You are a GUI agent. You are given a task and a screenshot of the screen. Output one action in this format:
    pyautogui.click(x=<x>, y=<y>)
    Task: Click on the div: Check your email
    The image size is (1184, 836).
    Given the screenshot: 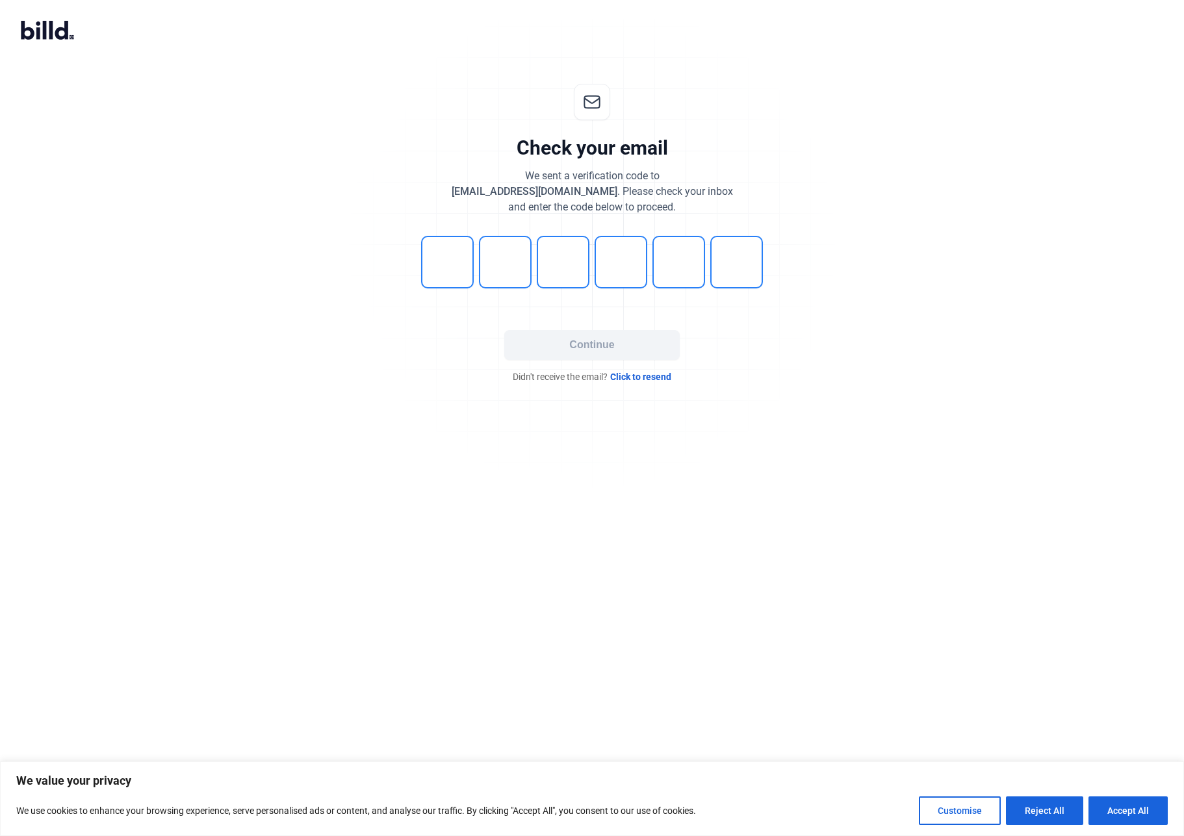 What is the action you would take?
    pyautogui.click(x=592, y=148)
    